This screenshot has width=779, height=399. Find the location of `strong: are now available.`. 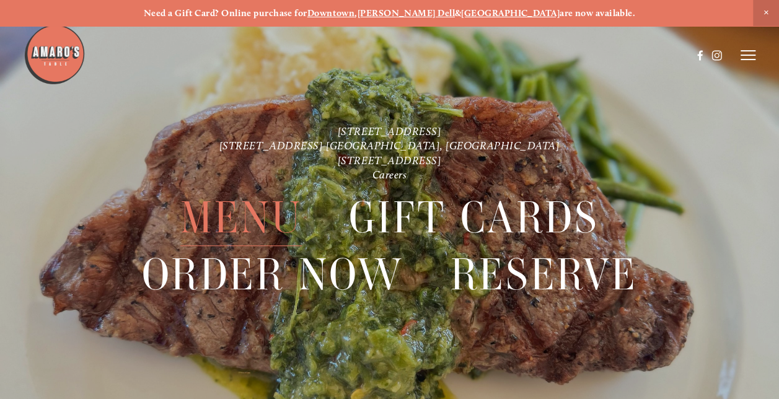

strong: are now available. is located at coordinates (598, 13).